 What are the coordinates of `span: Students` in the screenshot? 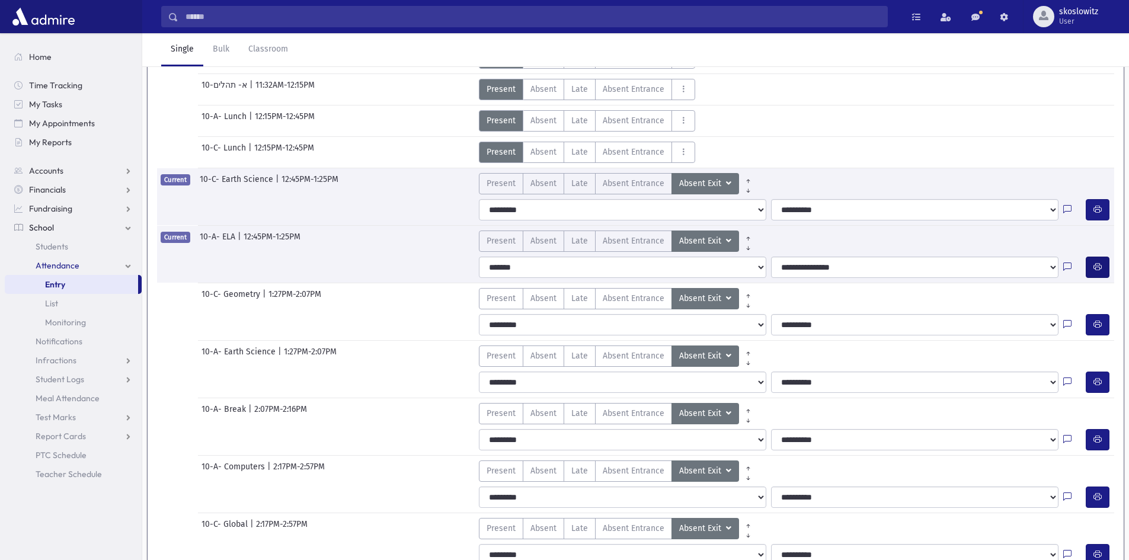 It's located at (52, 247).